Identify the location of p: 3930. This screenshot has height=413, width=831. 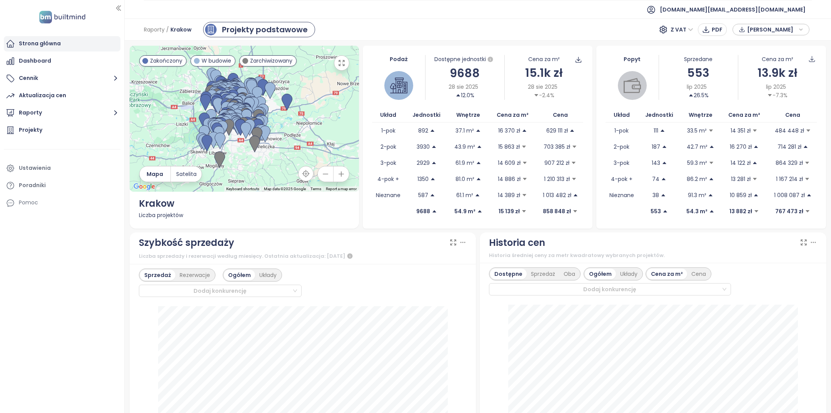
(423, 147).